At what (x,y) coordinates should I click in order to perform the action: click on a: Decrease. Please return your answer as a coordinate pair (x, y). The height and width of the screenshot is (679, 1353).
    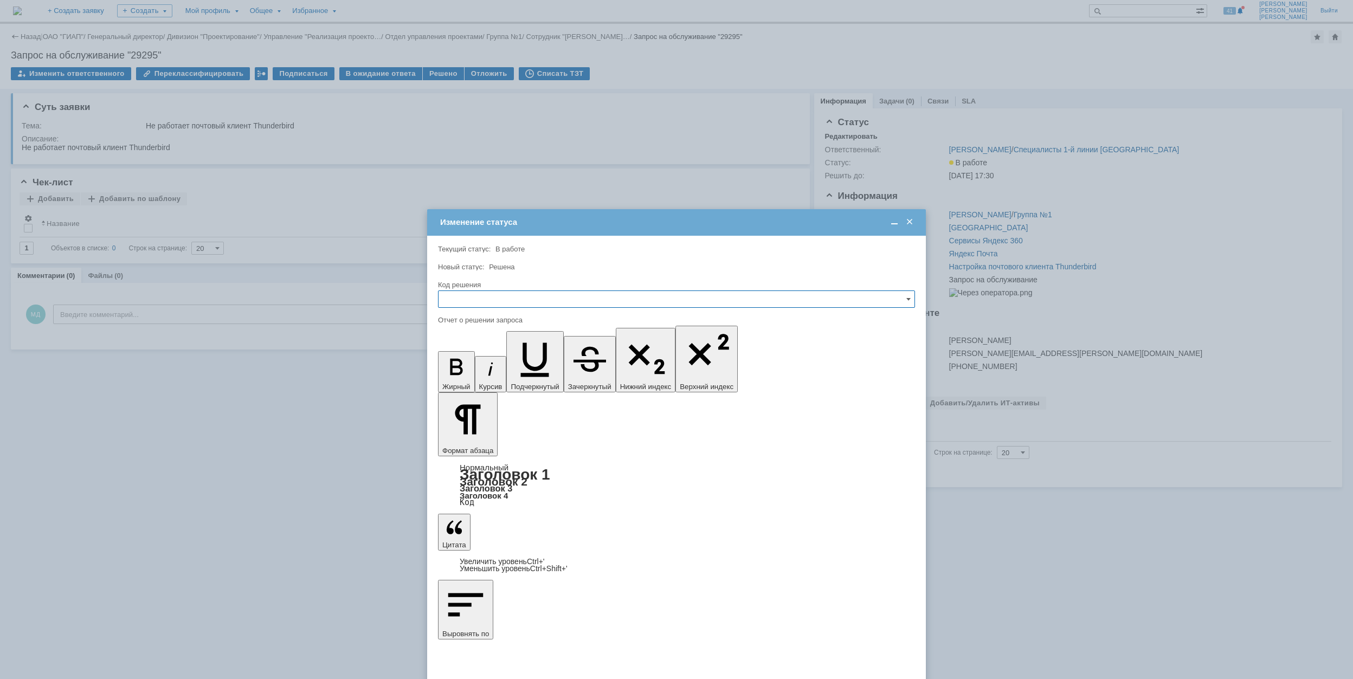
    Looking at the image, I should click on (513, 569).